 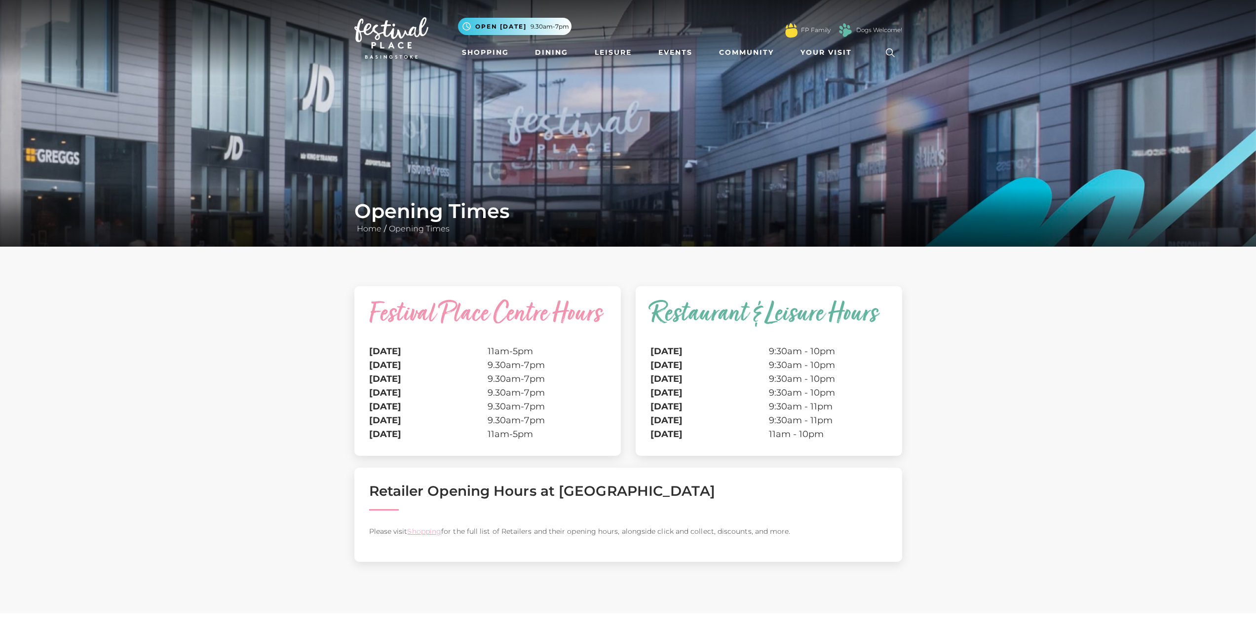 What do you see at coordinates (769, 323) in the screenshot?
I see `caption: Restaurant & Leisure Hours` at bounding box center [769, 323].